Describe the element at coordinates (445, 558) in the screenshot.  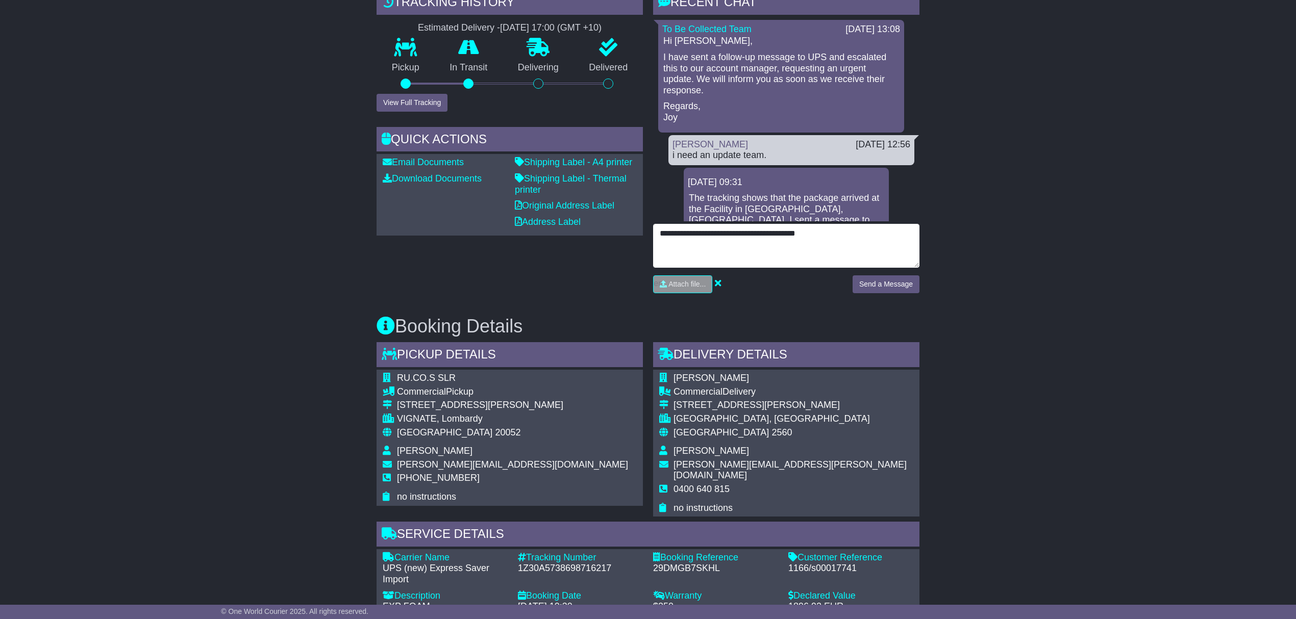
I see `div: Carrier Name` at that location.